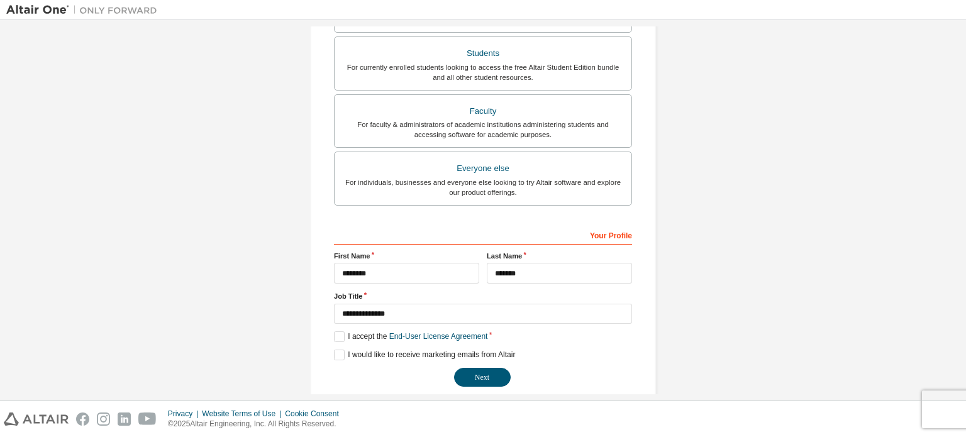  I want to click on p: © 2025 Altair Engineering, Inc. All Rights Reserved., so click(257, 424).